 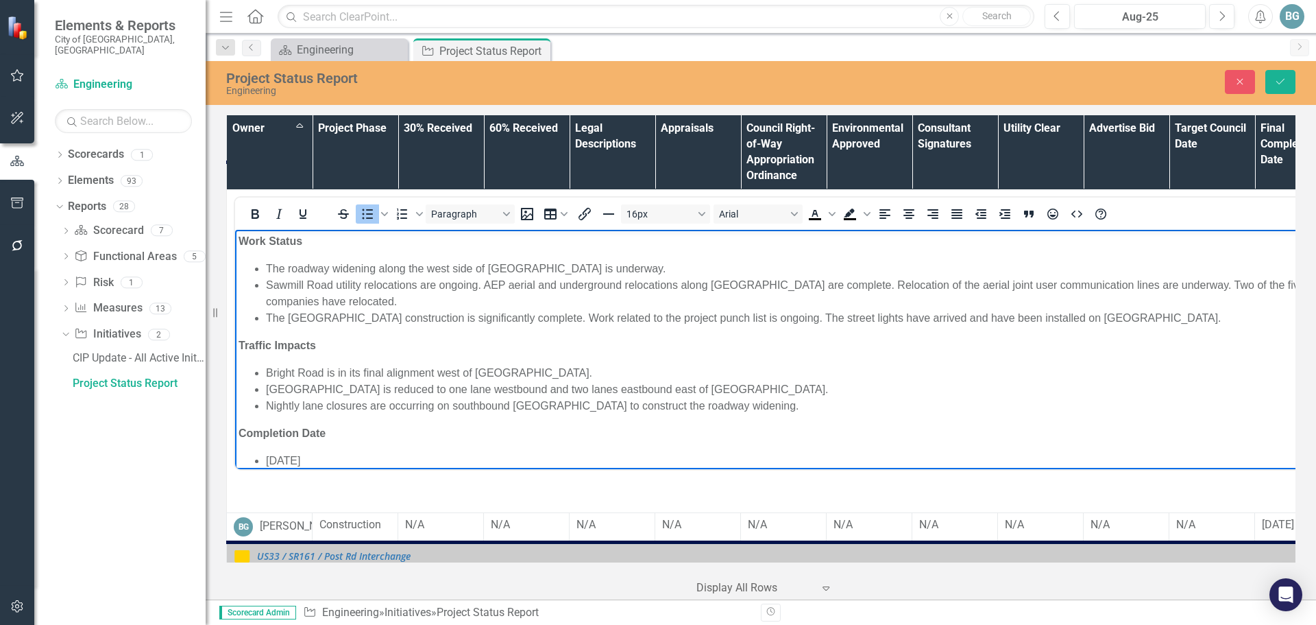 I want to click on a: Measures, so click(x=108, y=308).